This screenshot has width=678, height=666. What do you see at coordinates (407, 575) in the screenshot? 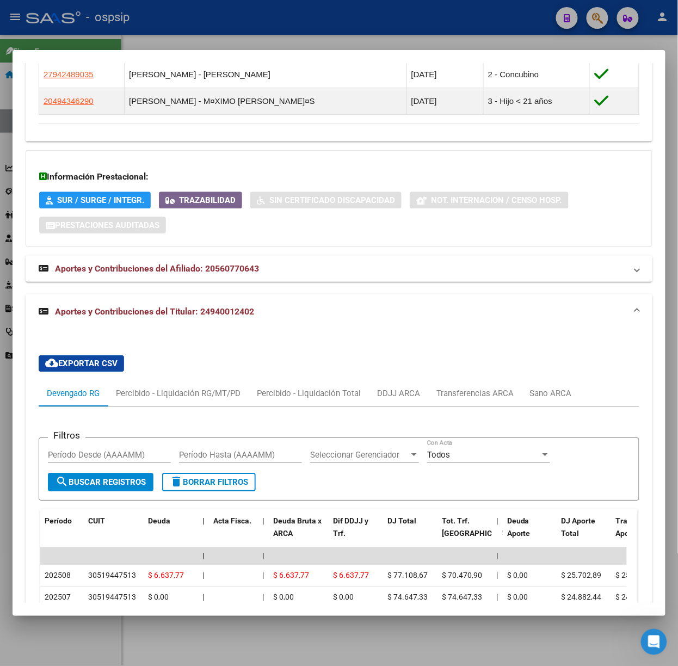
I see `span: $ 77.108,67` at bounding box center [407, 575].